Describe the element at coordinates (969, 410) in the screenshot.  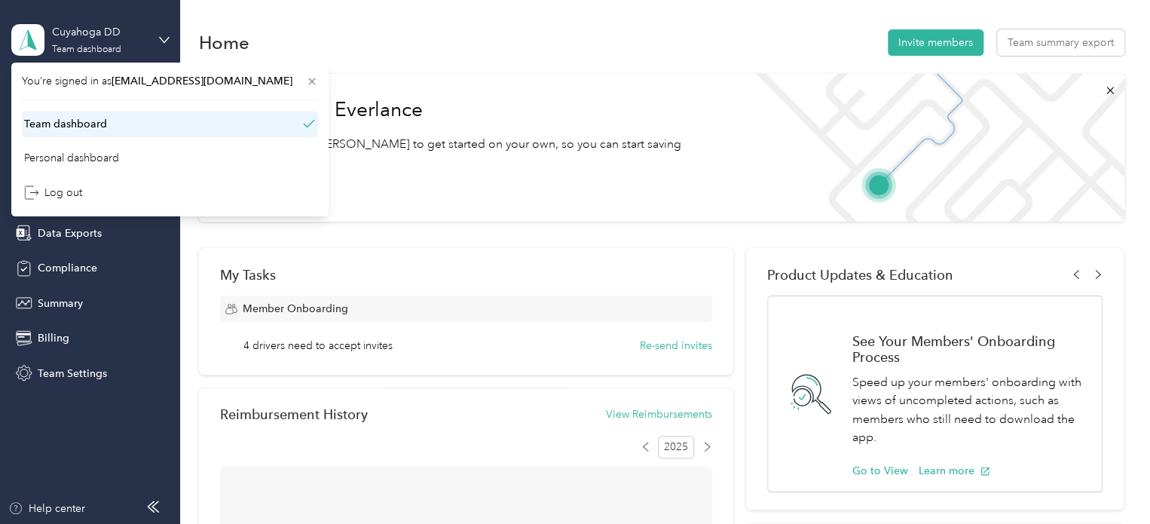
I see `p: Speed up your members' onboarding with views of uncompleted actions, such as members who still ne...` at that location.